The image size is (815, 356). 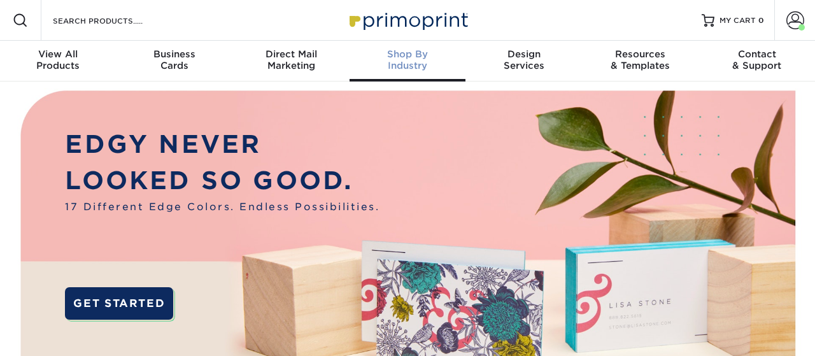 I want to click on img: Primoprint, so click(x=407, y=20).